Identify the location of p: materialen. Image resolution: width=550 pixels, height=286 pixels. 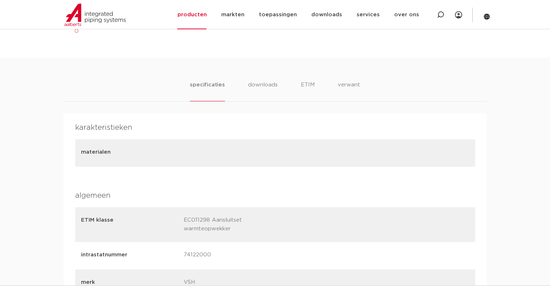
(130, 152).